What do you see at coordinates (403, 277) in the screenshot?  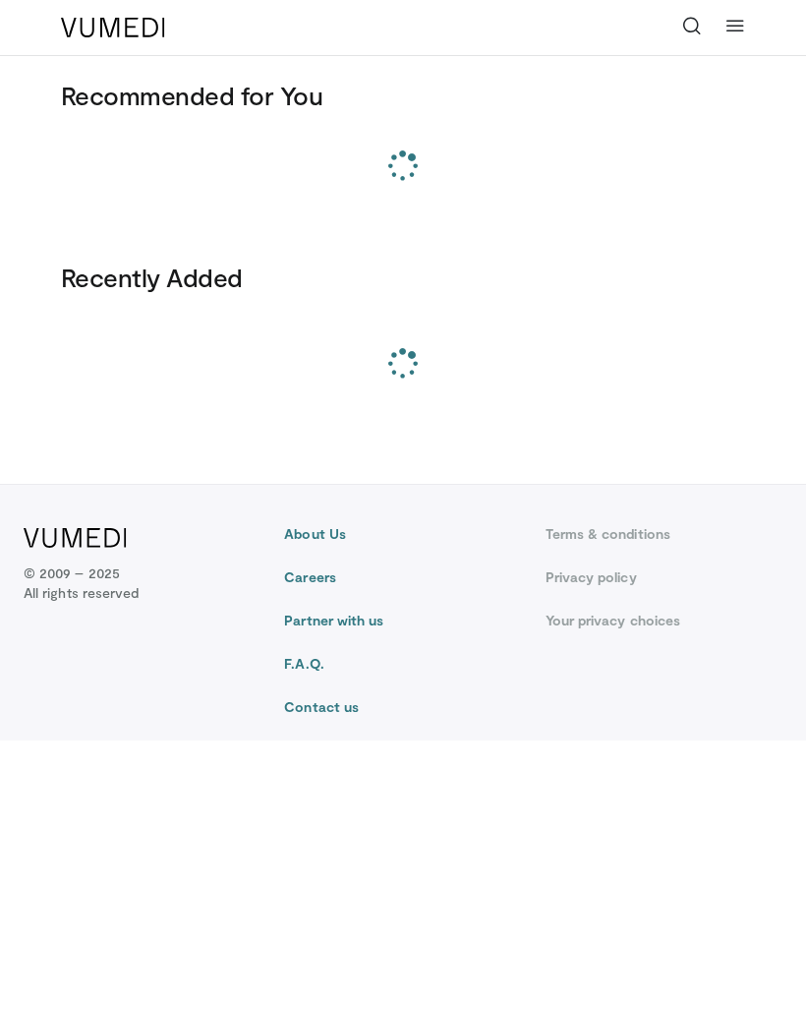 I see `h3: Recently Added` at bounding box center [403, 277].